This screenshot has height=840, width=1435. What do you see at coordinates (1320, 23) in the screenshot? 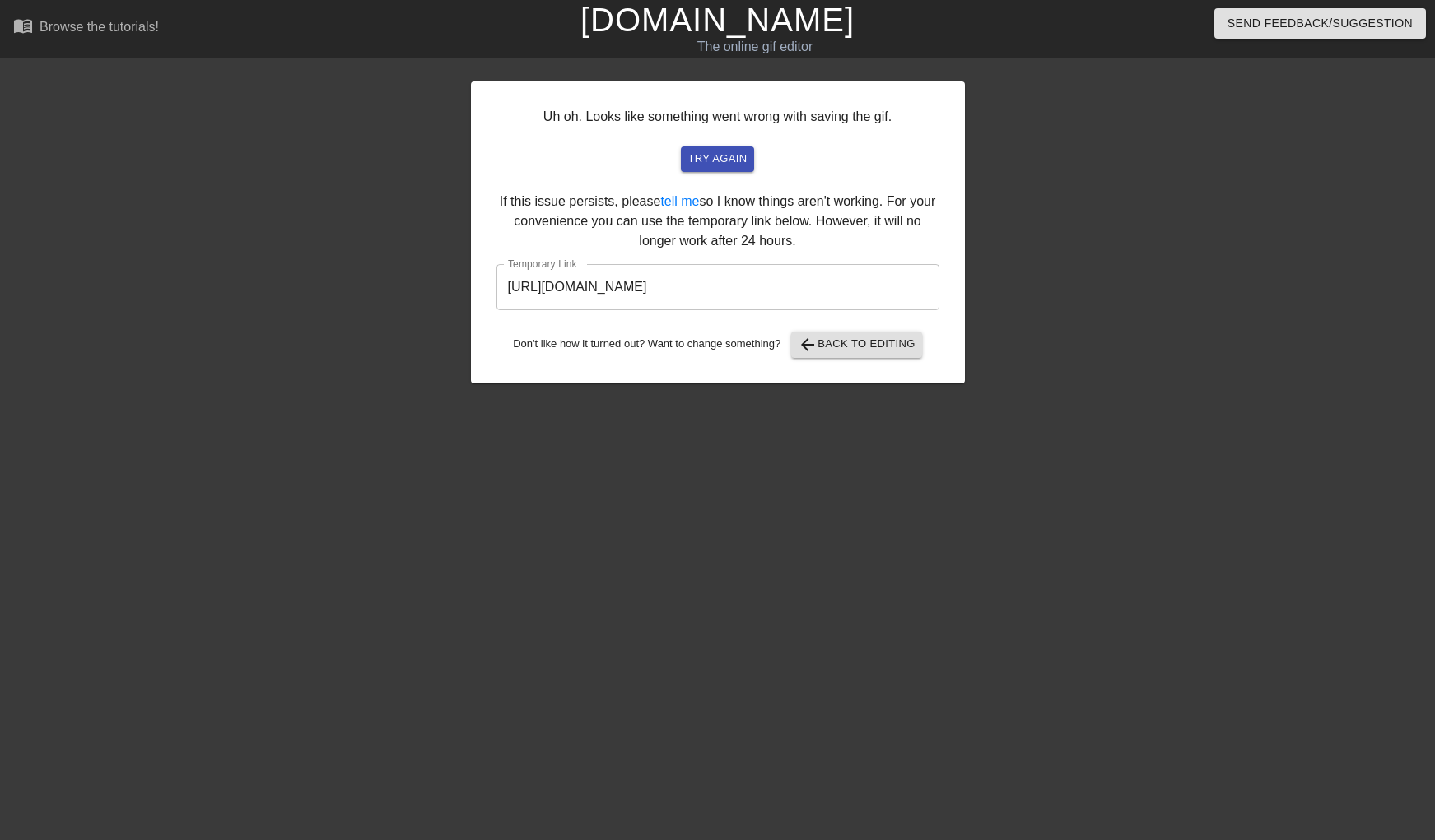
I see `button: Send Feedback/Suggestion` at bounding box center [1320, 23].